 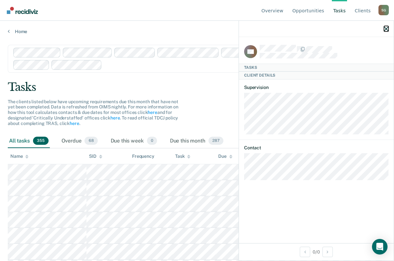 What do you see at coordinates (143, 156) in the screenshot?
I see `div: Frequency` at bounding box center [143, 156].